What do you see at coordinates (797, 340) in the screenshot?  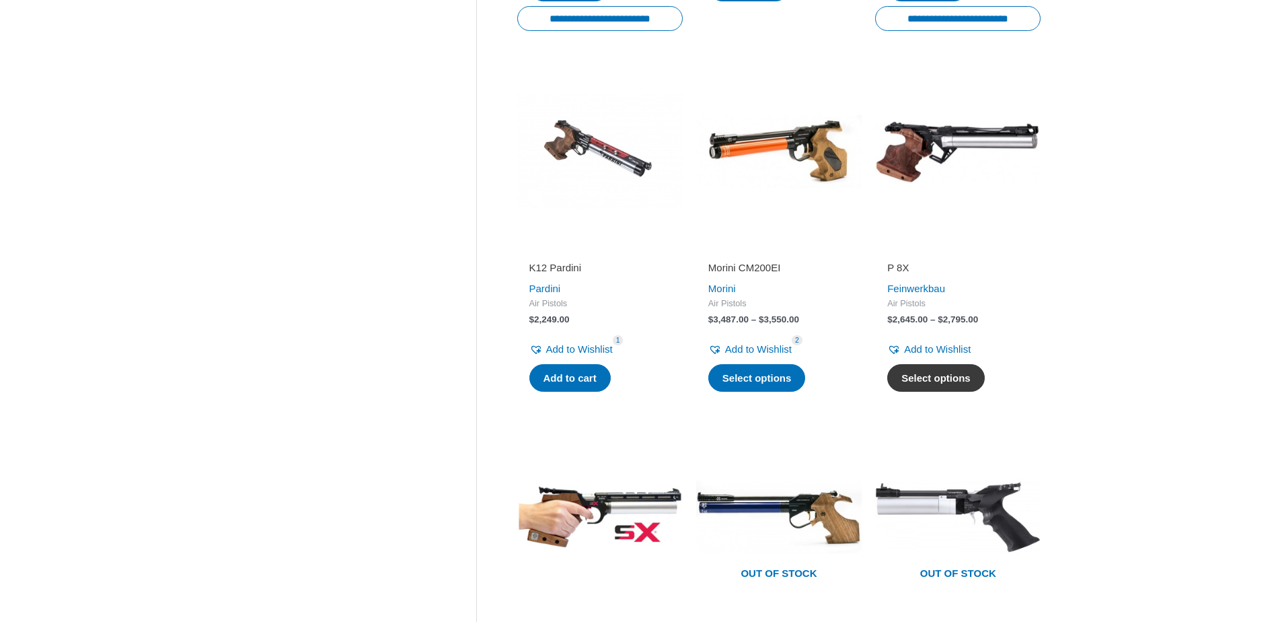 I see `span: 2` at bounding box center [797, 340].